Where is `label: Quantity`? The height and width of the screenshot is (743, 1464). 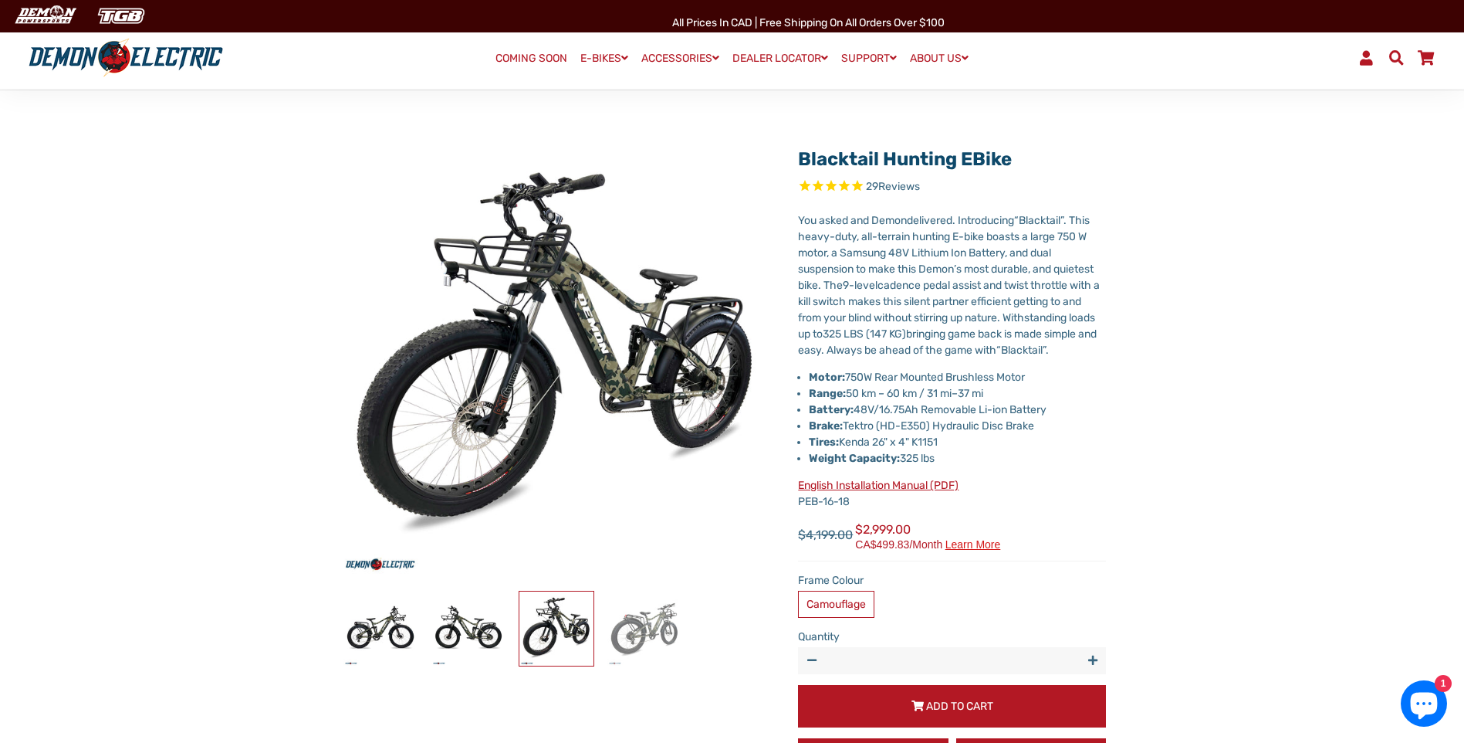
label: Quantity is located at coordinates (952, 636).